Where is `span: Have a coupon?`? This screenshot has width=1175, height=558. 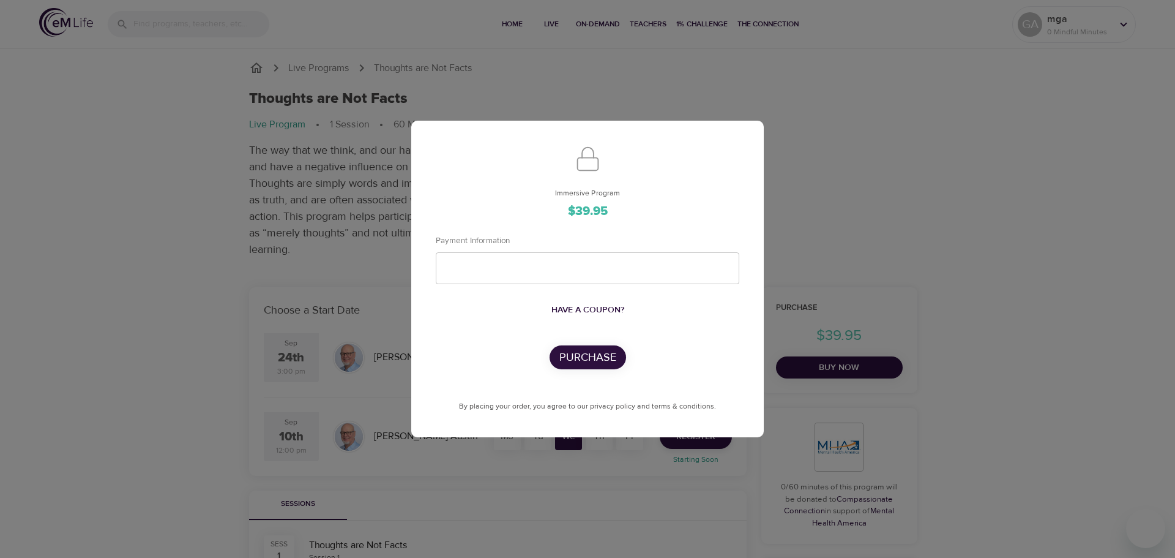 span: Have a coupon? is located at coordinates (588, 310).